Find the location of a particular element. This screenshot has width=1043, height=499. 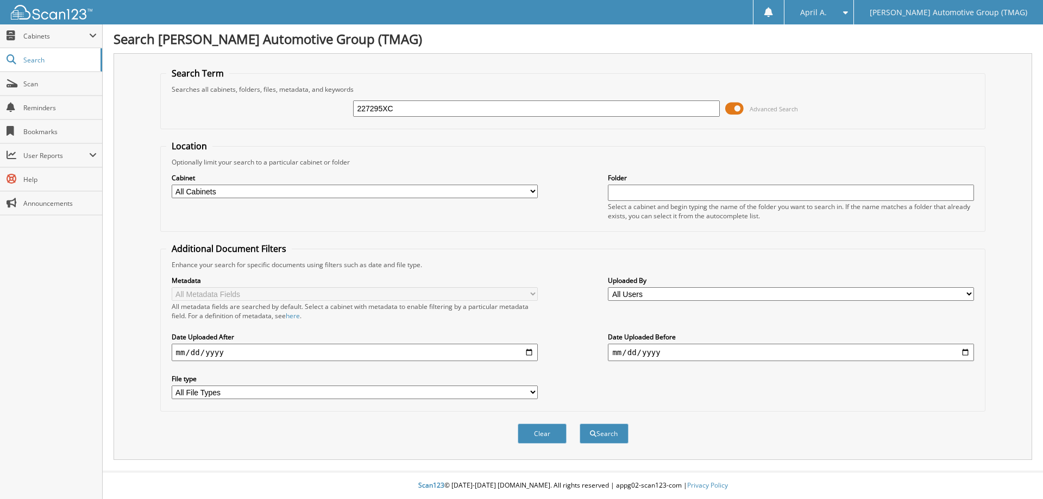

span: Advanced Search is located at coordinates (774, 109).